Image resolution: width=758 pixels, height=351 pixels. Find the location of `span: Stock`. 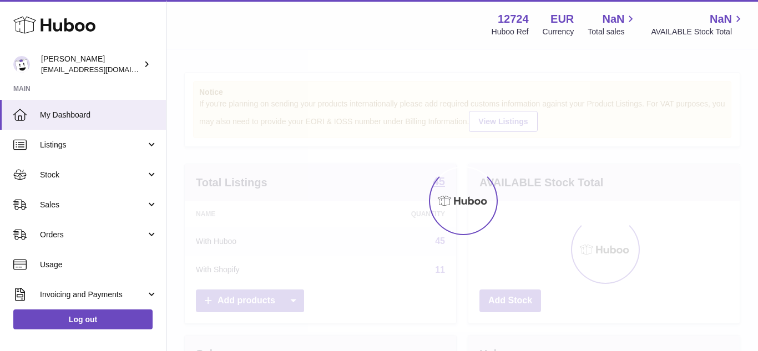

span: Stock is located at coordinates (93, 175).